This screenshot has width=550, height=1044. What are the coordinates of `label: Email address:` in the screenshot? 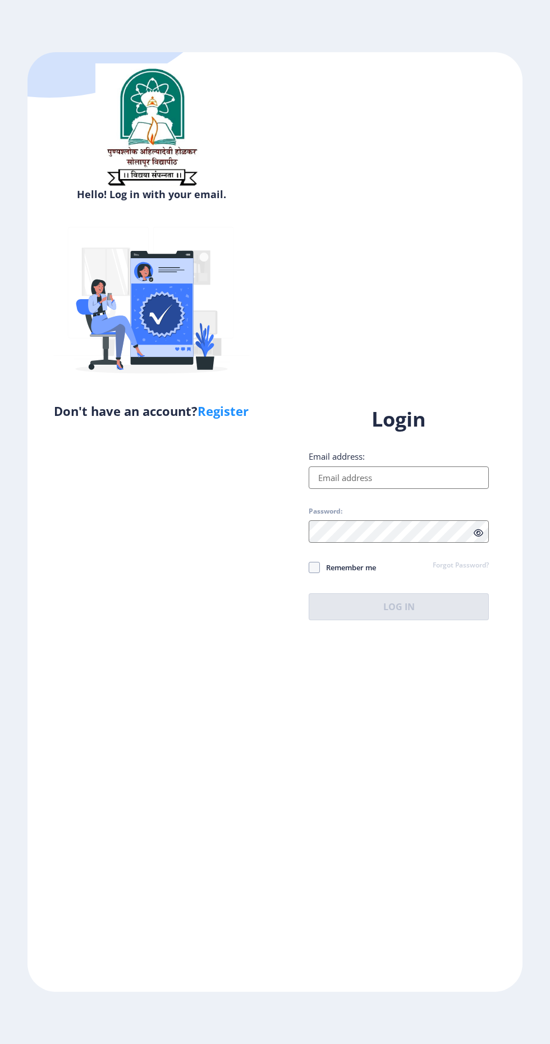 It's located at (337, 457).